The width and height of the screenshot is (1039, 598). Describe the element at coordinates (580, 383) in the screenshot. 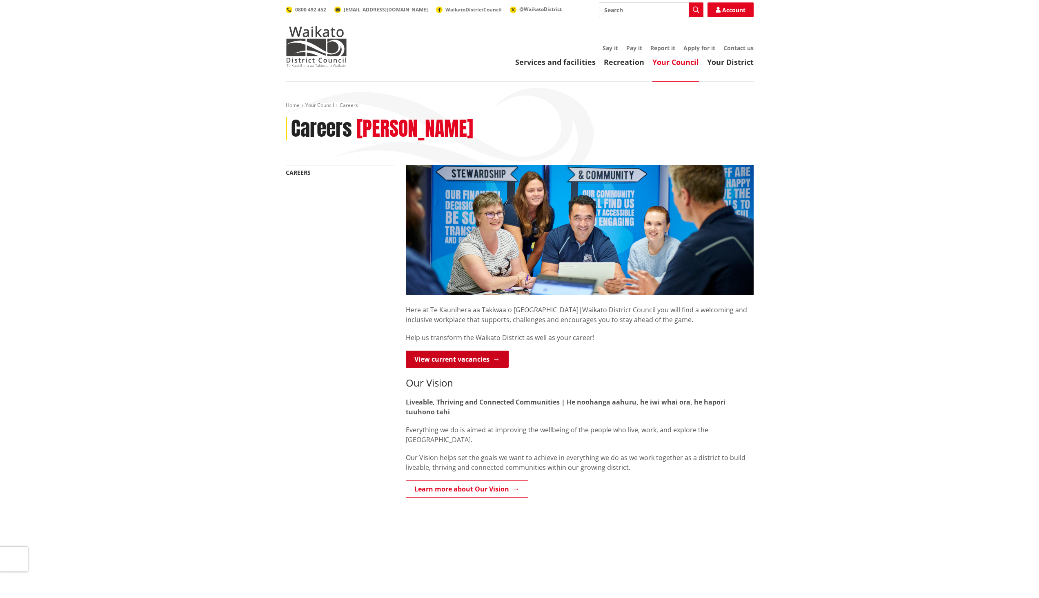

I see `h3: Our Vision` at that location.